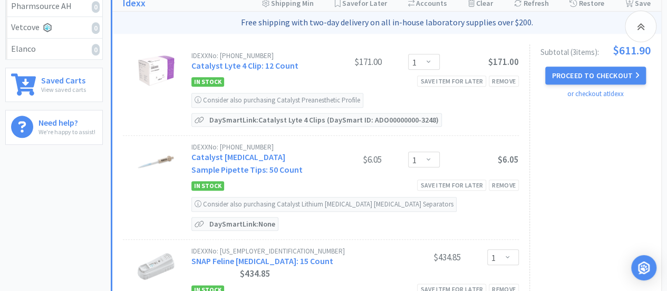 This screenshot has width=667, height=291. I want to click on div: Open Intercom Messenger, so click(644, 267).